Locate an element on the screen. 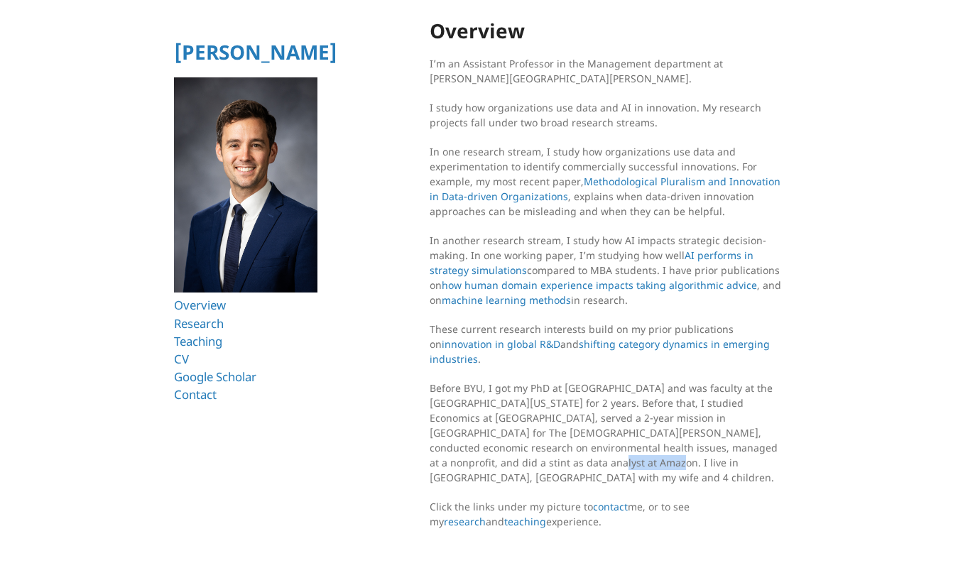  a: research is located at coordinates (464, 521).